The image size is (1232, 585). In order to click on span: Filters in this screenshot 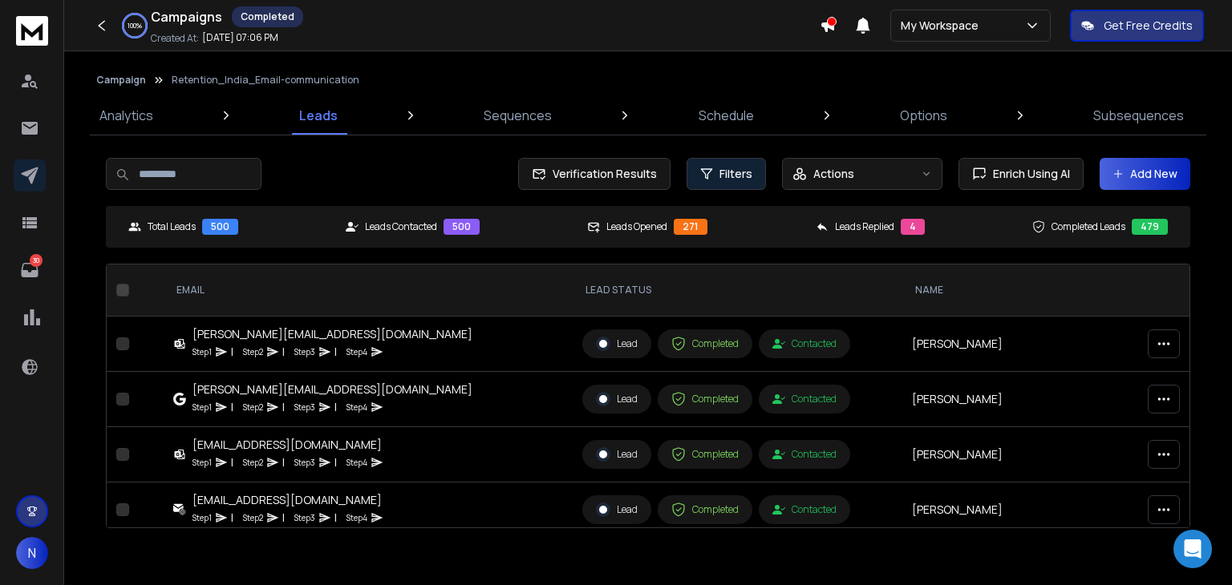, I will do `click(735, 174)`.